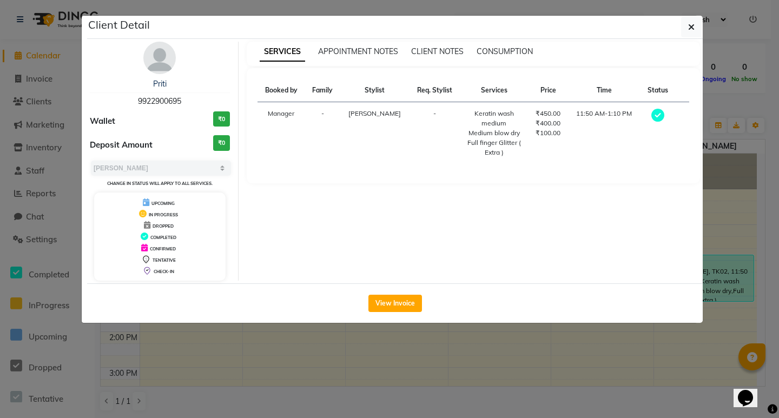 The height and width of the screenshot is (418, 779). Describe the element at coordinates (604, 133) in the screenshot. I see `td: 11:50 AM-1:10 PM` at that location.